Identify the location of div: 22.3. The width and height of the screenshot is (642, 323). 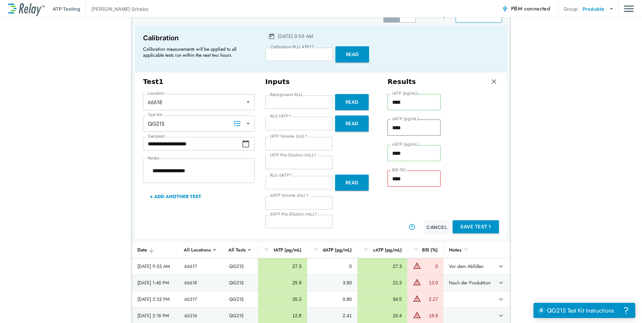
(382, 283).